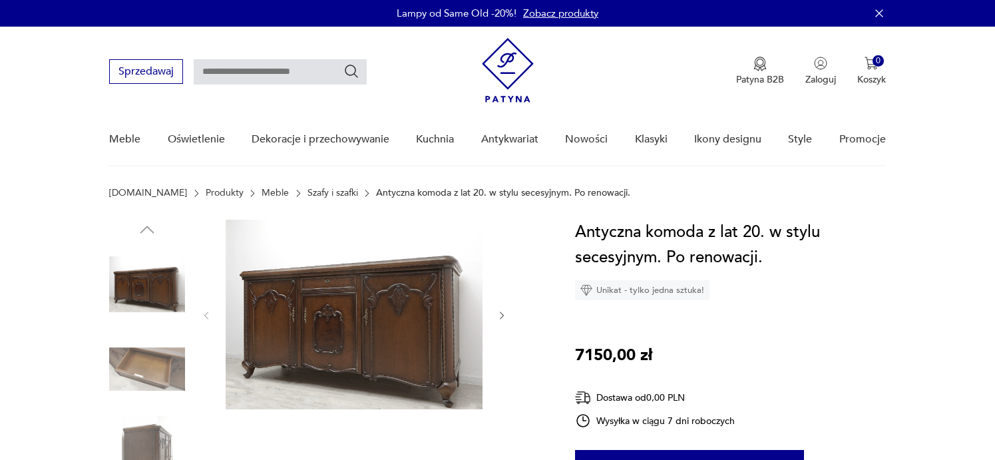 Image resolution: width=995 pixels, height=460 pixels. What do you see at coordinates (730, 245) in the screenshot?
I see `h1: Antyczna komoda z lat 20. w stylu secesyjnym. Po renowacji.` at bounding box center [730, 245].